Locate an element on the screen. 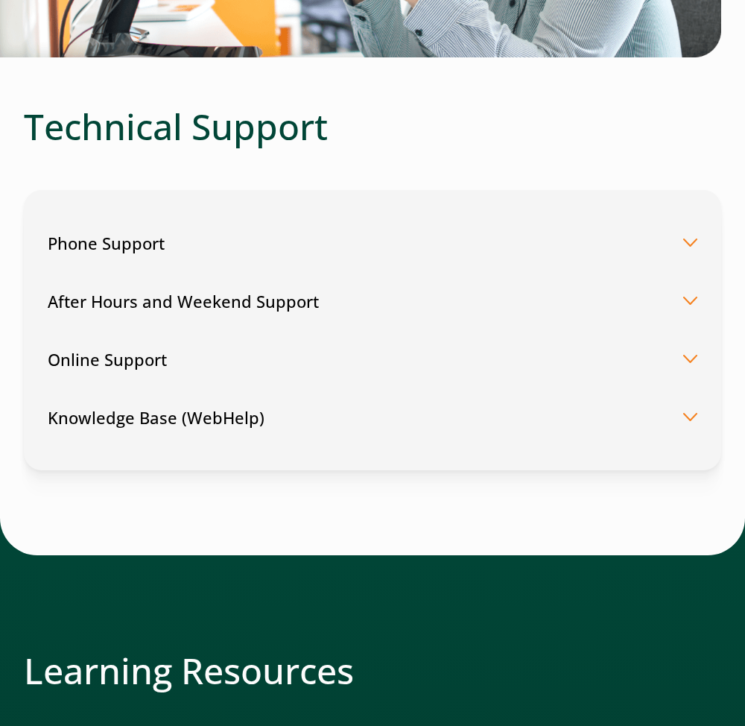 Image resolution: width=745 pixels, height=726 pixels. h2: Learning Resources is located at coordinates (373, 671).